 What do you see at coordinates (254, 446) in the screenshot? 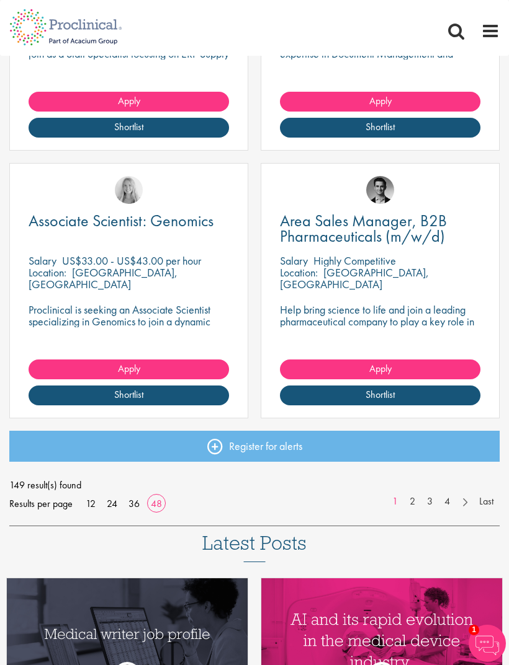
I see `a: Register for alerts` at bounding box center [254, 446].